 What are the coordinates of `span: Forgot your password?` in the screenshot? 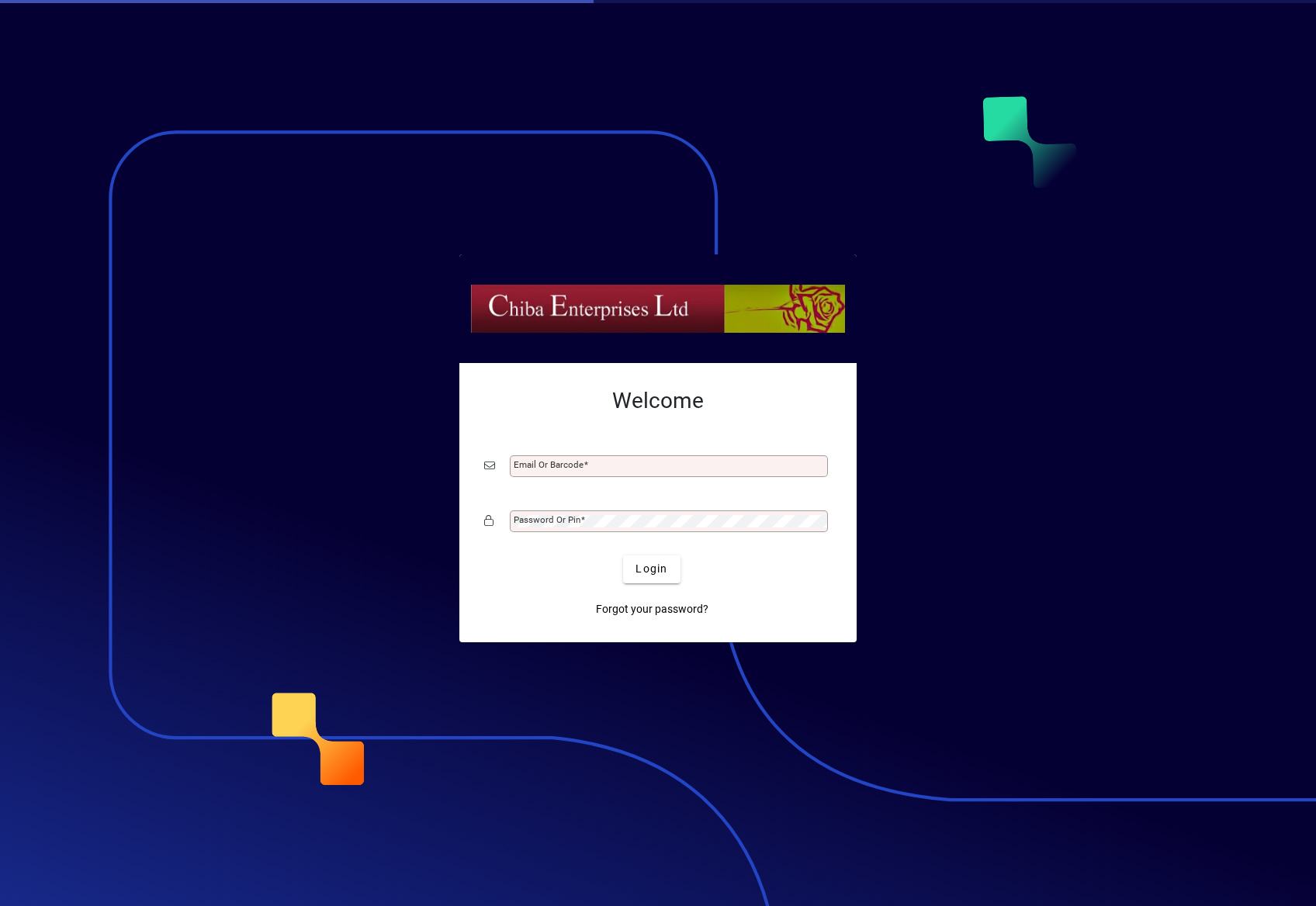 It's located at (652, 609).